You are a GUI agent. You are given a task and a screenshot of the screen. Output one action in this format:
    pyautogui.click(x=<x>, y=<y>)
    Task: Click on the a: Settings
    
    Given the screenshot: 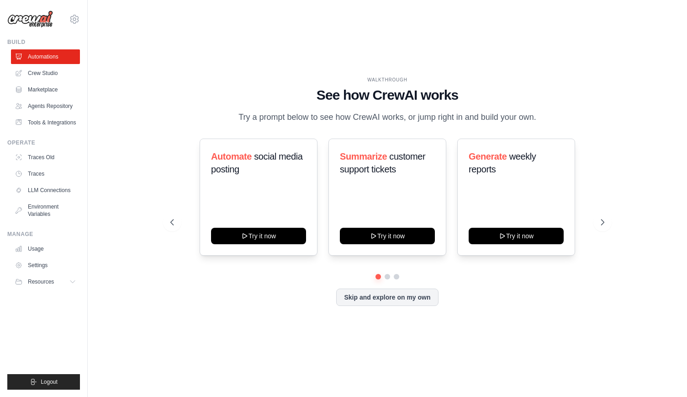 What is the action you would take?
    pyautogui.click(x=45, y=265)
    